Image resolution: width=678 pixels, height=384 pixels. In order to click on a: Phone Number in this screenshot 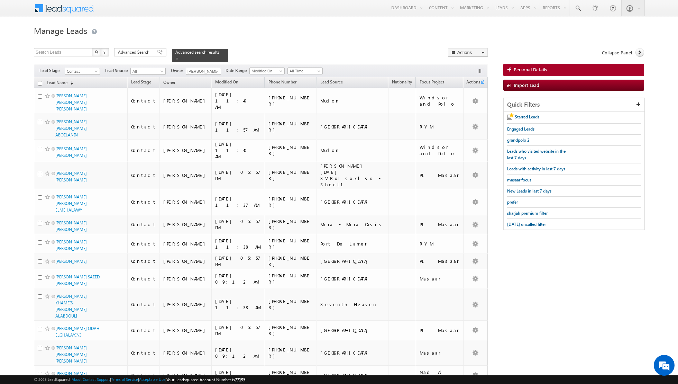, I will do `click(282, 83)`.